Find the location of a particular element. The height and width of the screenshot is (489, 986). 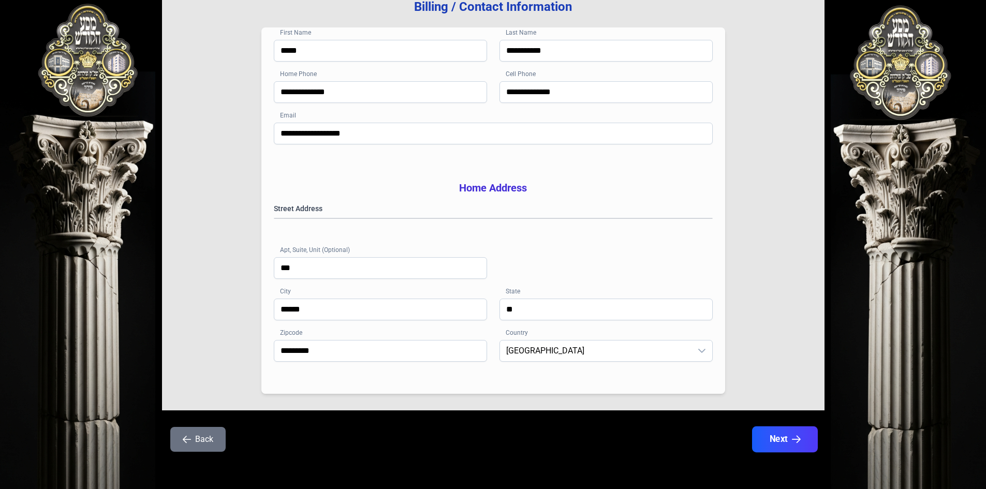

h3: Home Address is located at coordinates (493, 188).